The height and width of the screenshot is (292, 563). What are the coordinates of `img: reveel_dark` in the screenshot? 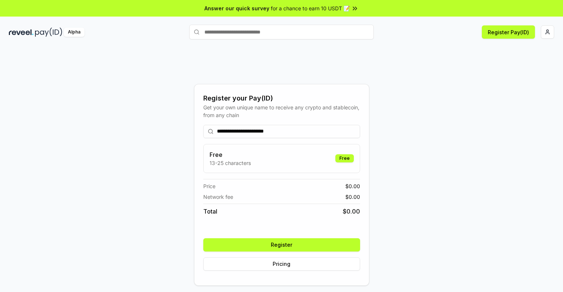 It's located at (21, 32).